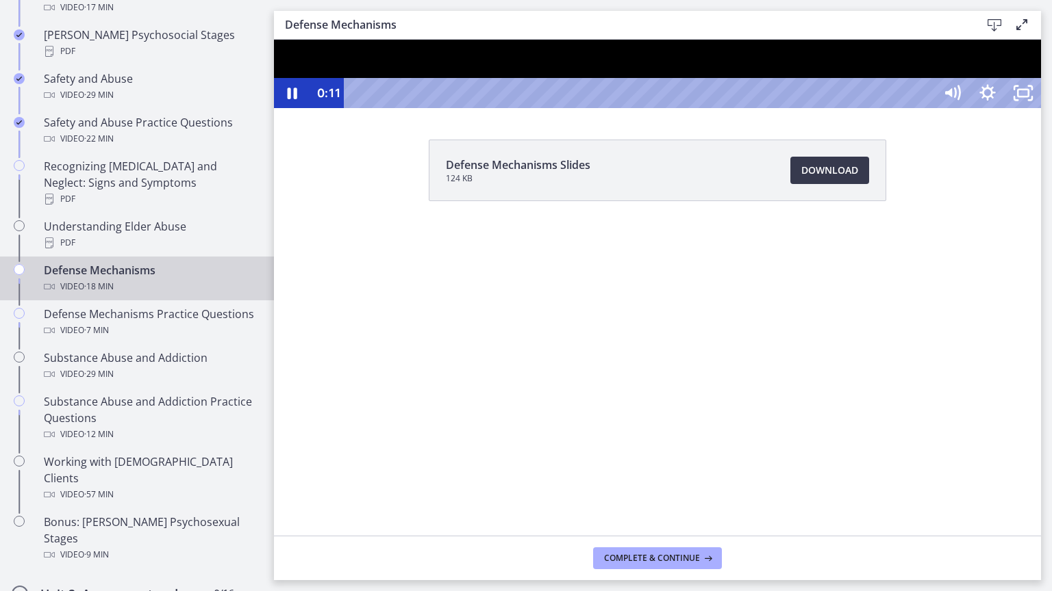 The height and width of the screenshot is (591, 1052). What do you see at coordinates (518, 179) in the screenshot?
I see `span: 124 KB` at bounding box center [518, 179].